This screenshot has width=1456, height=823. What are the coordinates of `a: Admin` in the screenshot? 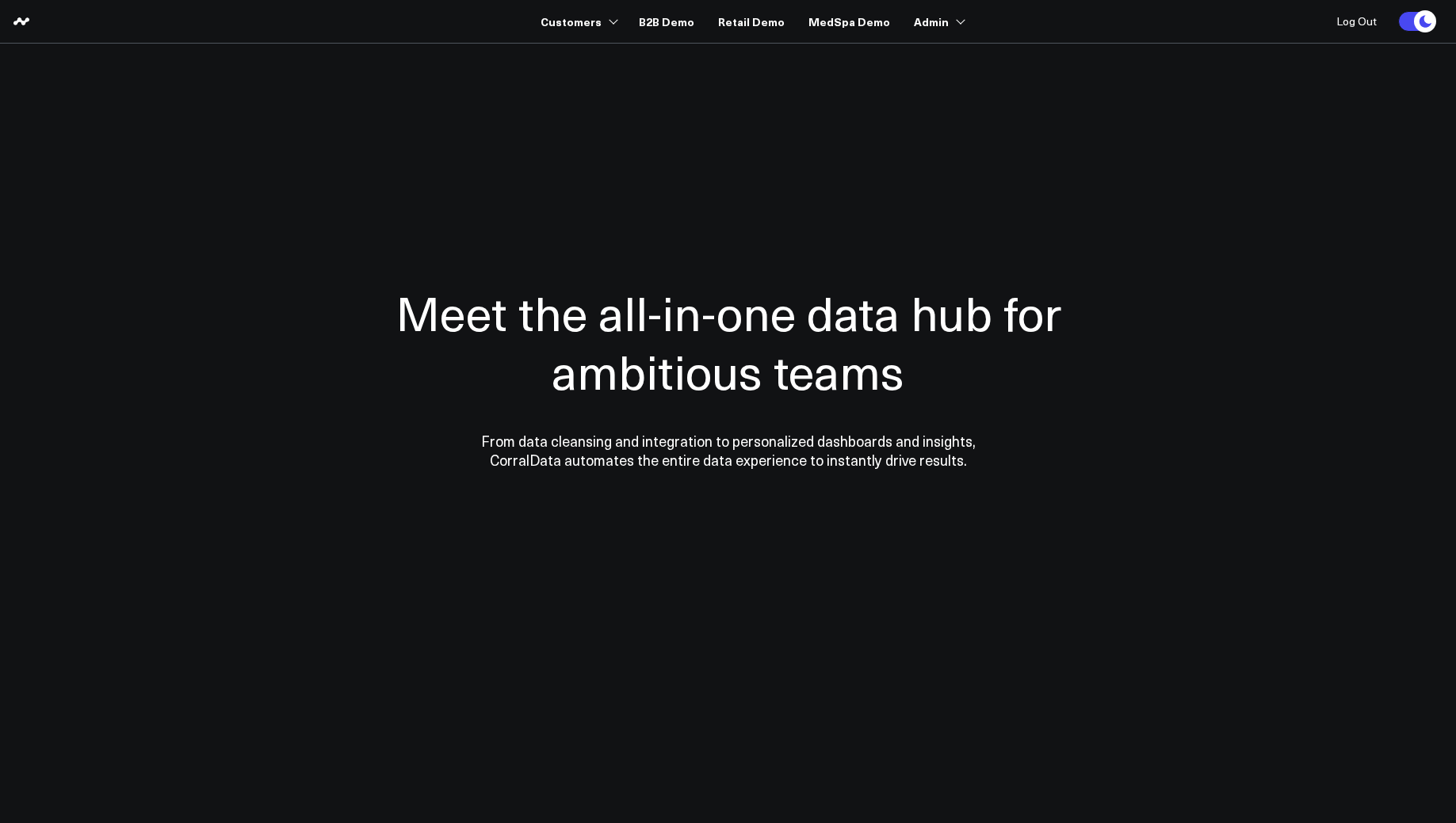 It's located at (938, 22).